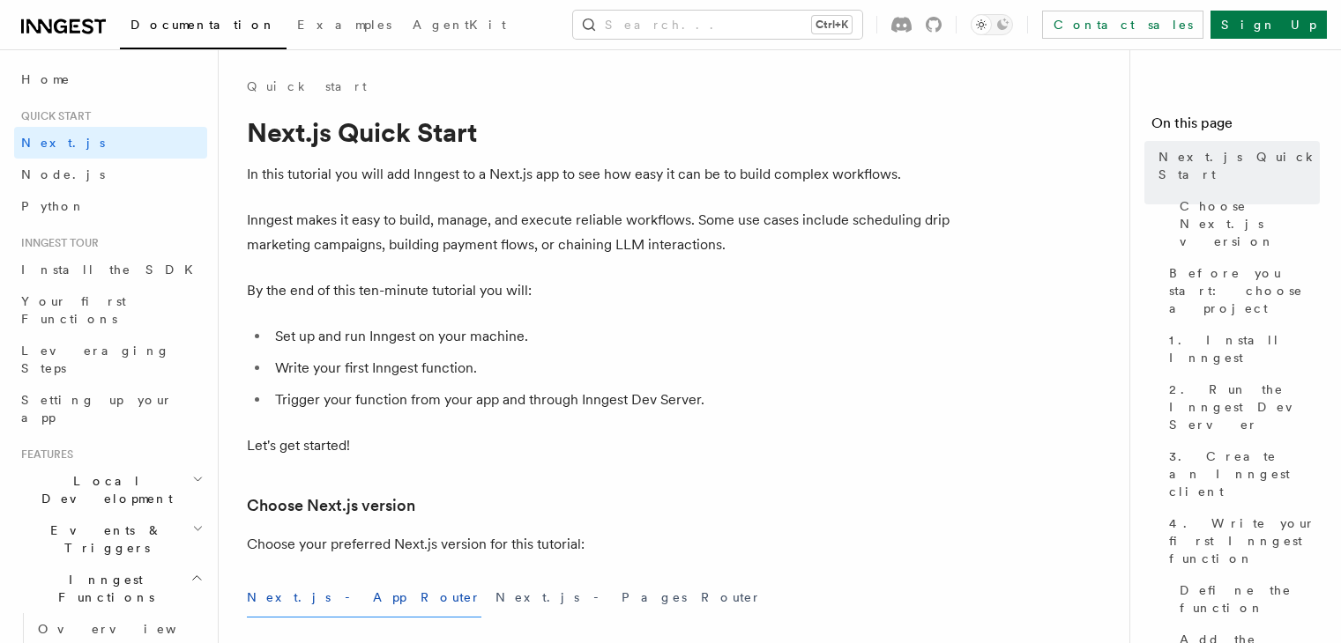  I want to click on li: Trigger your function from your app and through Inngest Dev Server., so click(611, 400).